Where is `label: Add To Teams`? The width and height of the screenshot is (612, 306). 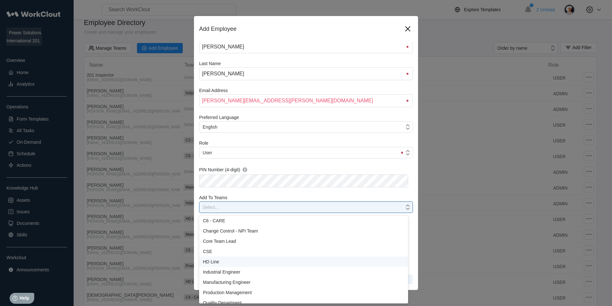 label: Add To Teams is located at coordinates (306, 198).